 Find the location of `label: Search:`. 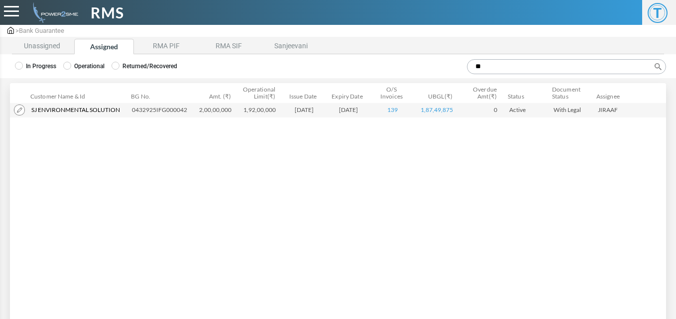

label: Search: is located at coordinates (565, 67).